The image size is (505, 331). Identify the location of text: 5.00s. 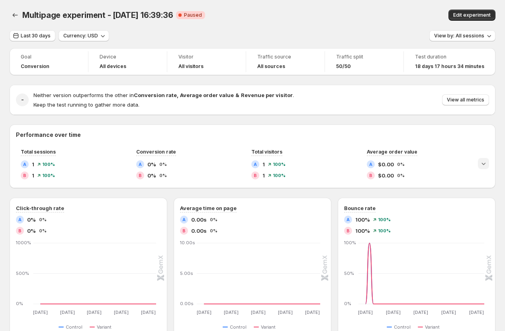
(186, 274).